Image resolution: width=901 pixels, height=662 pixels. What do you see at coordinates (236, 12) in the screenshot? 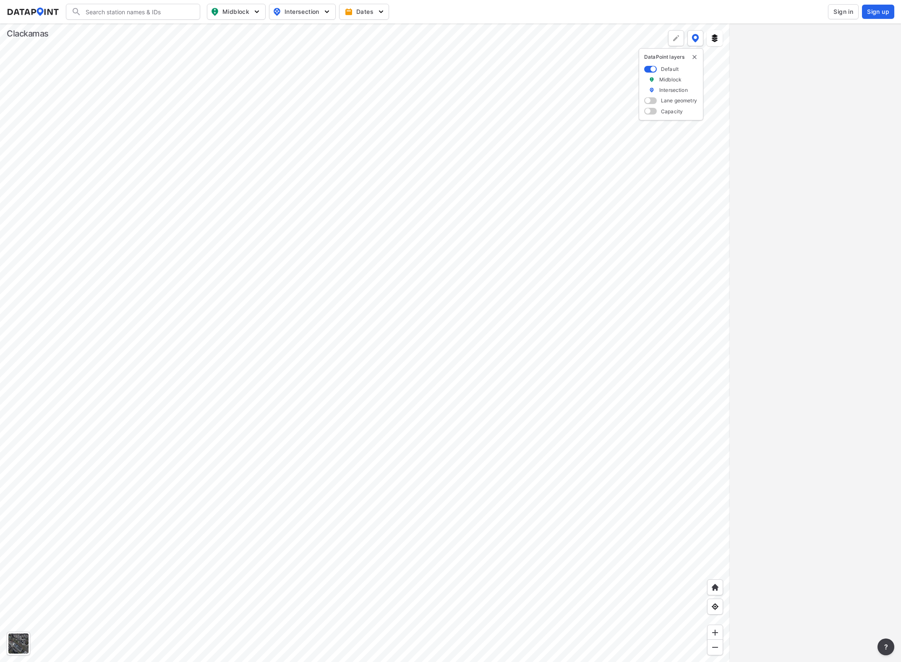
I see `button: Midblock` at bounding box center [236, 12].